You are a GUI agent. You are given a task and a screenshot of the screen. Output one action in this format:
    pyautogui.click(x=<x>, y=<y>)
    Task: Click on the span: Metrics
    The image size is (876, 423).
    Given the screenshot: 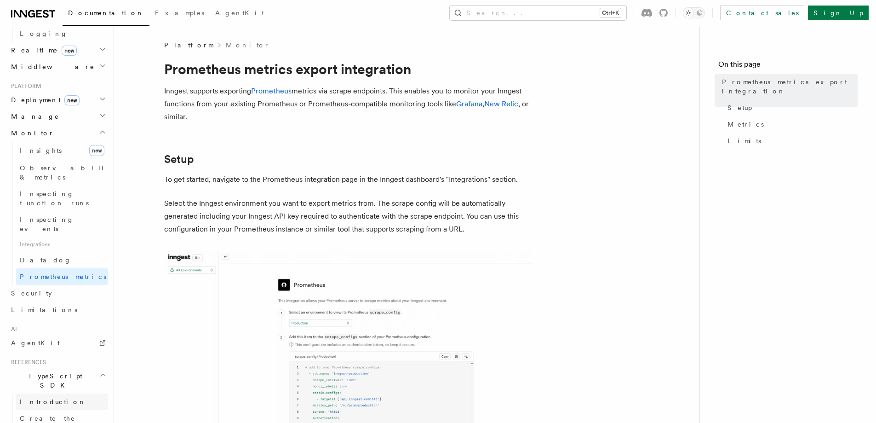 What is the action you would take?
    pyautogui.click(x=745, y=124)
    